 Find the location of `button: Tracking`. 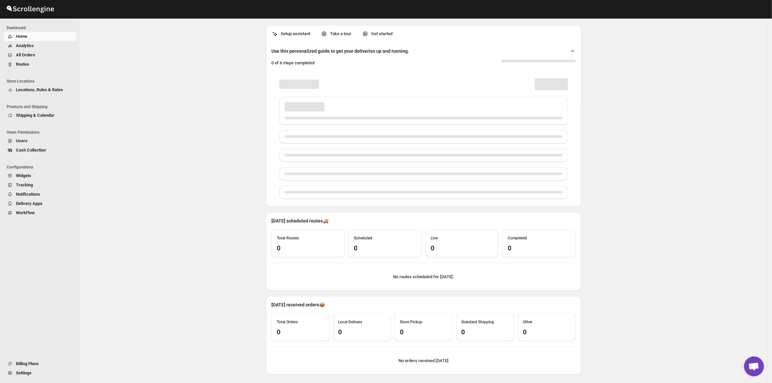

button: Tracking is located at coordinates (40, 185).